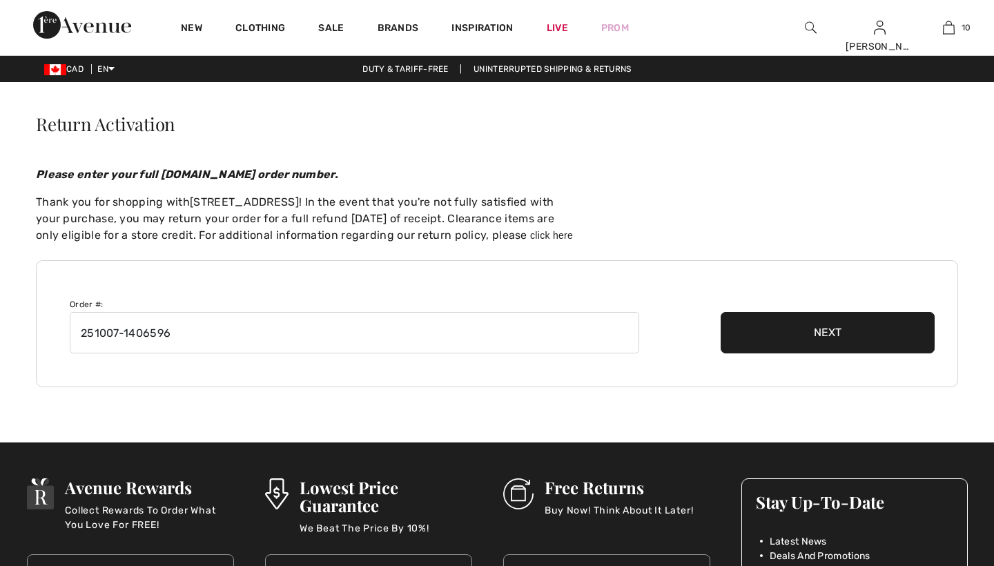 Image resolution: width=994 pixels, height=566 pixels. I want to click on img: Lowest Price Guarantee, so click(277, 494).